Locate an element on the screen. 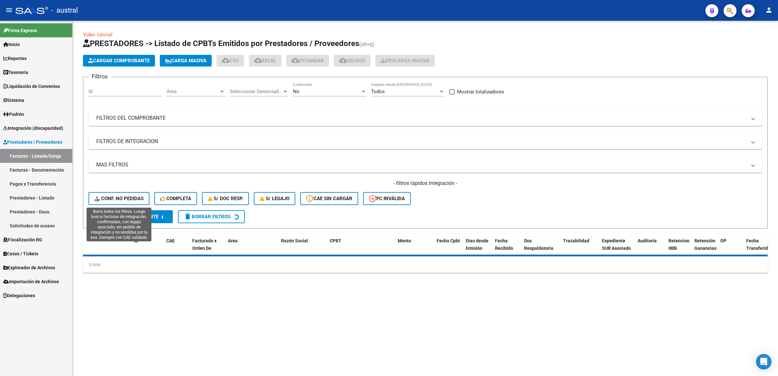  button: Descarga Masiva is located at coordinates (405, 61).